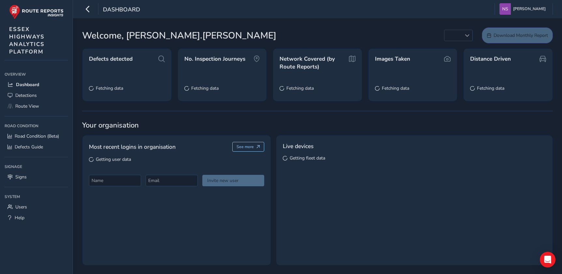 The image size is (562, 274). Describe the element at coordinates (115, 180) in the screenshot. I see `input: Name` at that location.